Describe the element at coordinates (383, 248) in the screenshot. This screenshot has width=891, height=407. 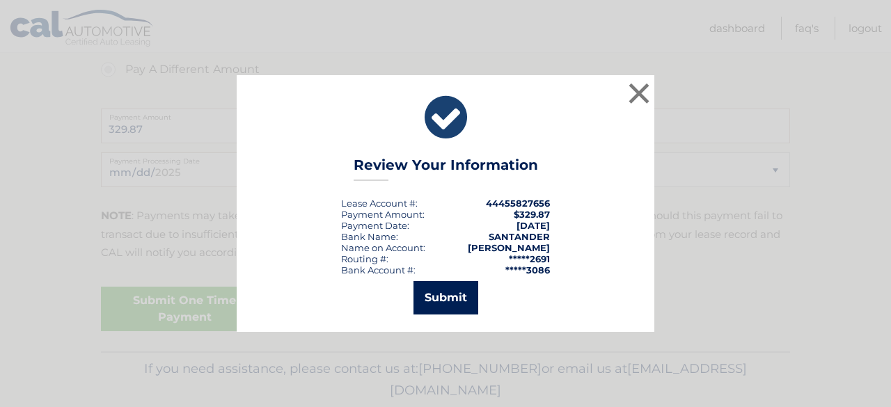
I see `div: Name on Account:` at that location.